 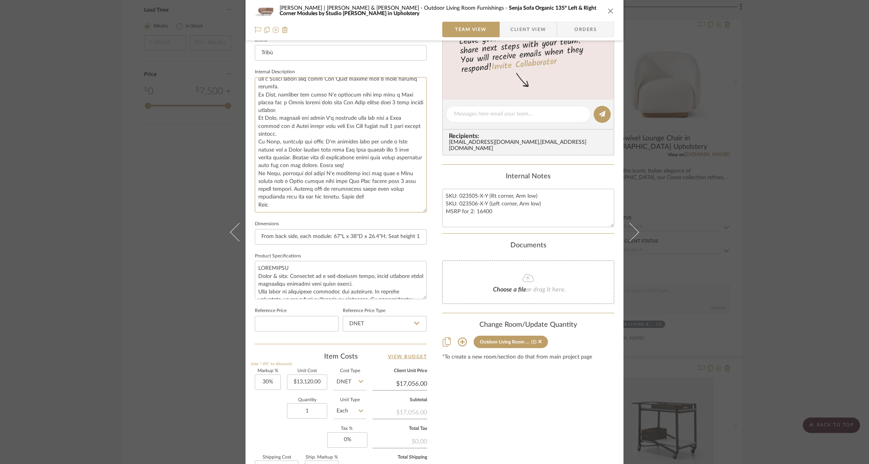 What do you see at coordinates (364, 311) in the screenshot?
I see `label: Reference Price Type` at bounding box center [364, 311].